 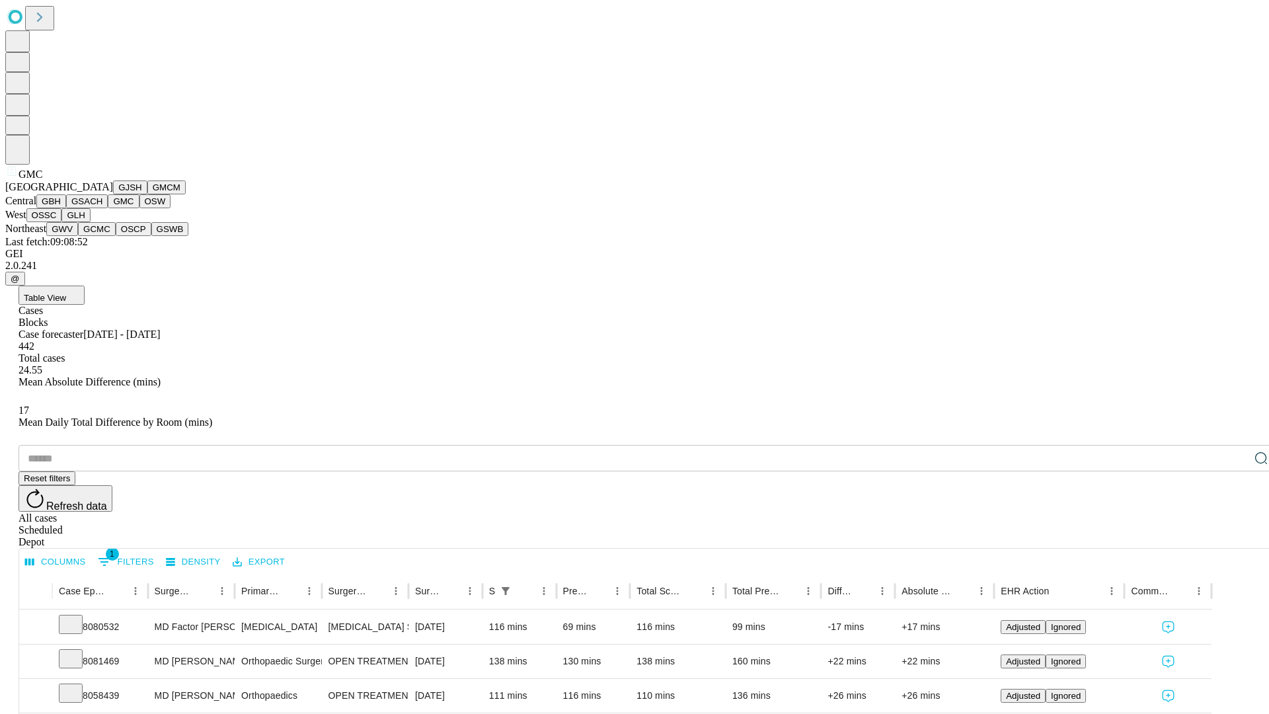 I want to click on span: West, so click(x=16, y=214).